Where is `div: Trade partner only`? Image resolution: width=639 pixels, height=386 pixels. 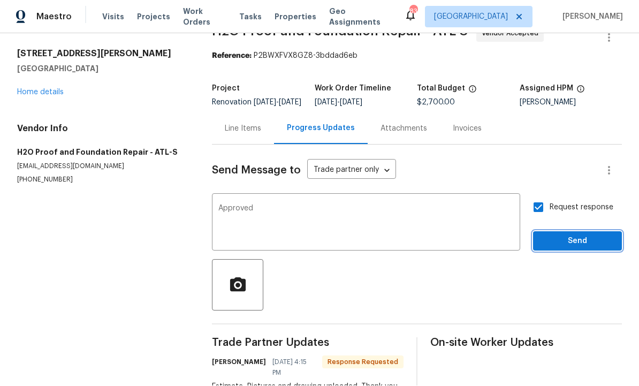
div: Trade partner only is located at coordinates (351, 171).